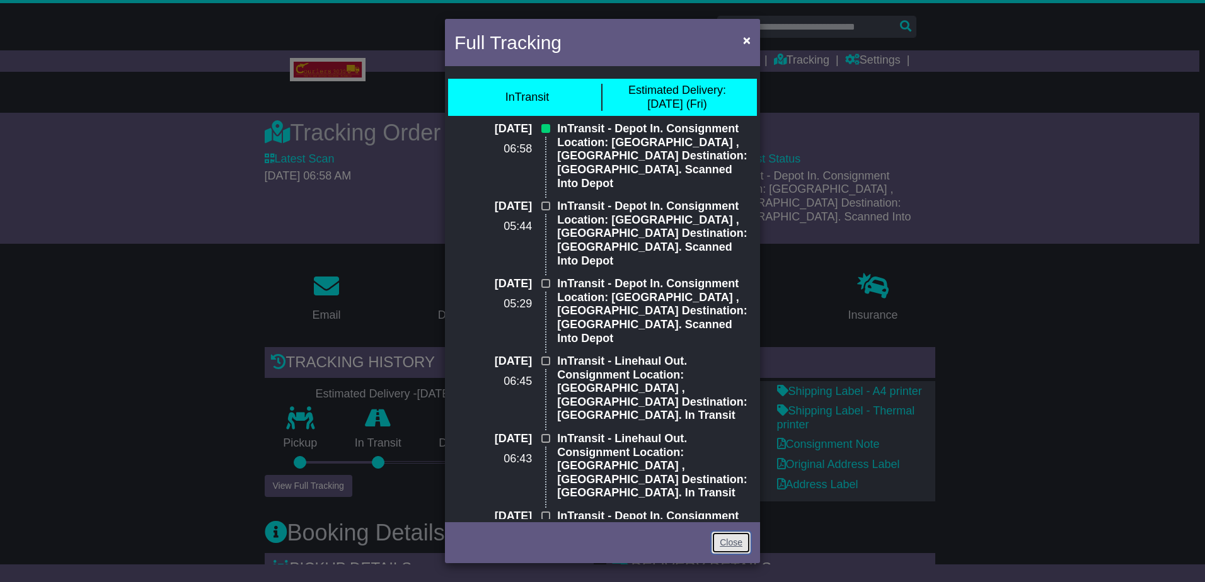 This screenshot has height=582, width=1205. I want to click on a: Close, so click(731, 543).